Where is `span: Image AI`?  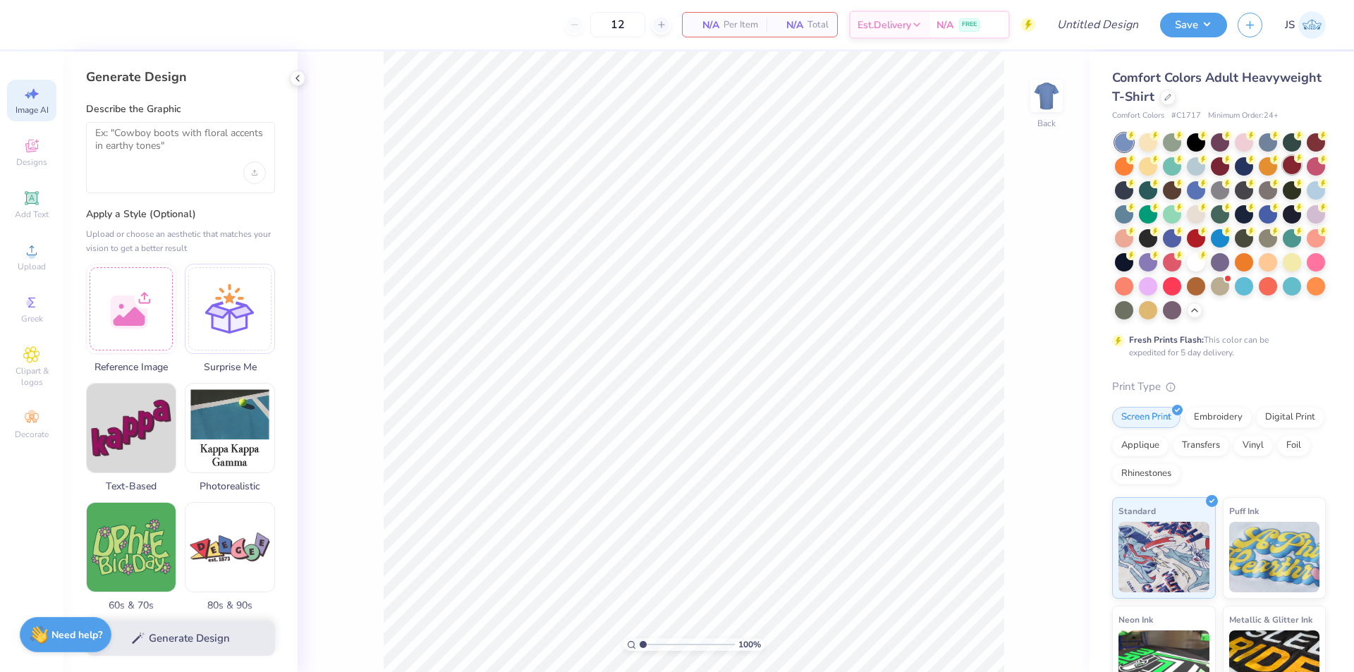 span: Image AI is located at coordinates (32, 110).